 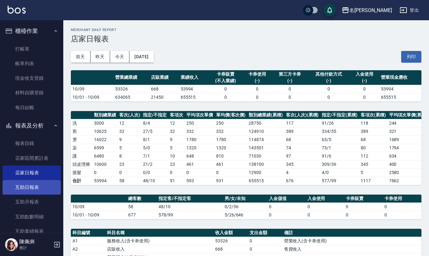 I want to click on th: 入金儲值, so click(x=287, y=199).